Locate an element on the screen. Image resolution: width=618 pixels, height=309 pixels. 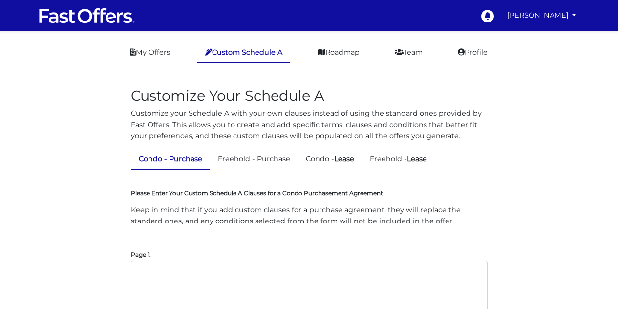
a: Condo -Lease is located at coordinates (330, 159).